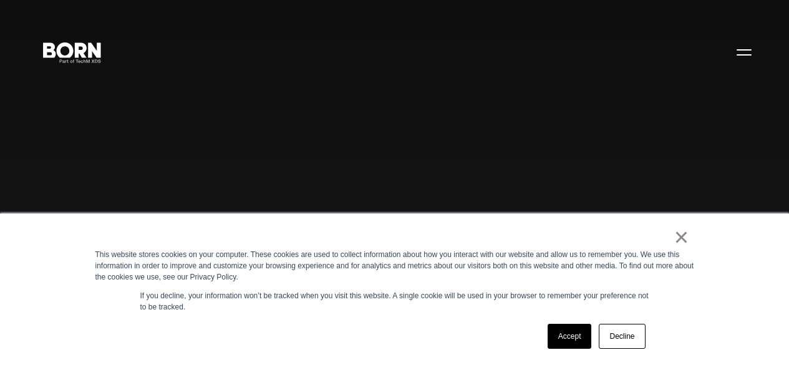 The image size is (789, 365). What do you see at coordinates (395, 301) in the screenshot?
I see `p: If you decline, your information won’t be tracked when you visit this website. A single cookie wi...` at bounding box center [395, 301].